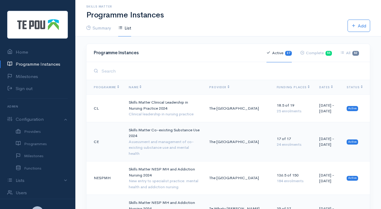  What do you see at coordinates (293, 181) in the screenshot?
I see `div: 184 enrolments` at bounding box center [293, 181].